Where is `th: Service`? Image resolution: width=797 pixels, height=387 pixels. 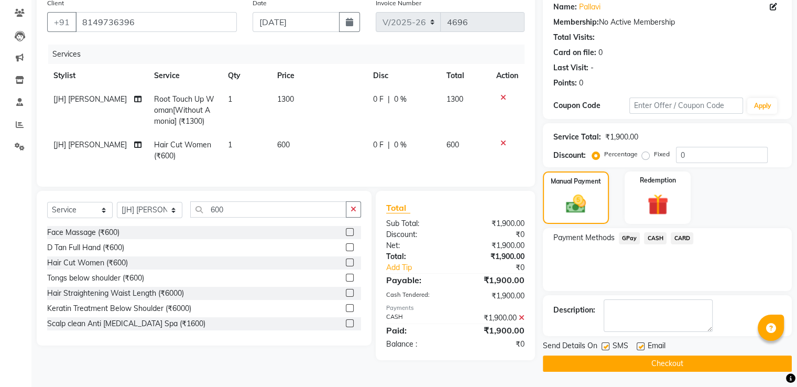 th: Service is located at coordinates (184, 75).